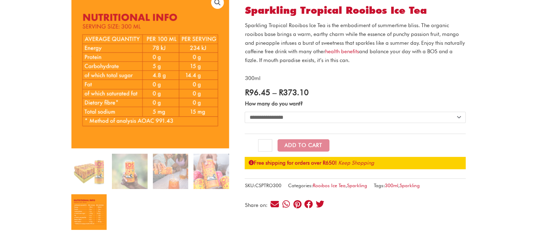 The image size is (537, 245). What do you see at coordinates (171, 172) in the screenshot?
I see `img: Sparkling Tropical Rooibos Ice Tea - Image 3` at bounding box center [171, 172].